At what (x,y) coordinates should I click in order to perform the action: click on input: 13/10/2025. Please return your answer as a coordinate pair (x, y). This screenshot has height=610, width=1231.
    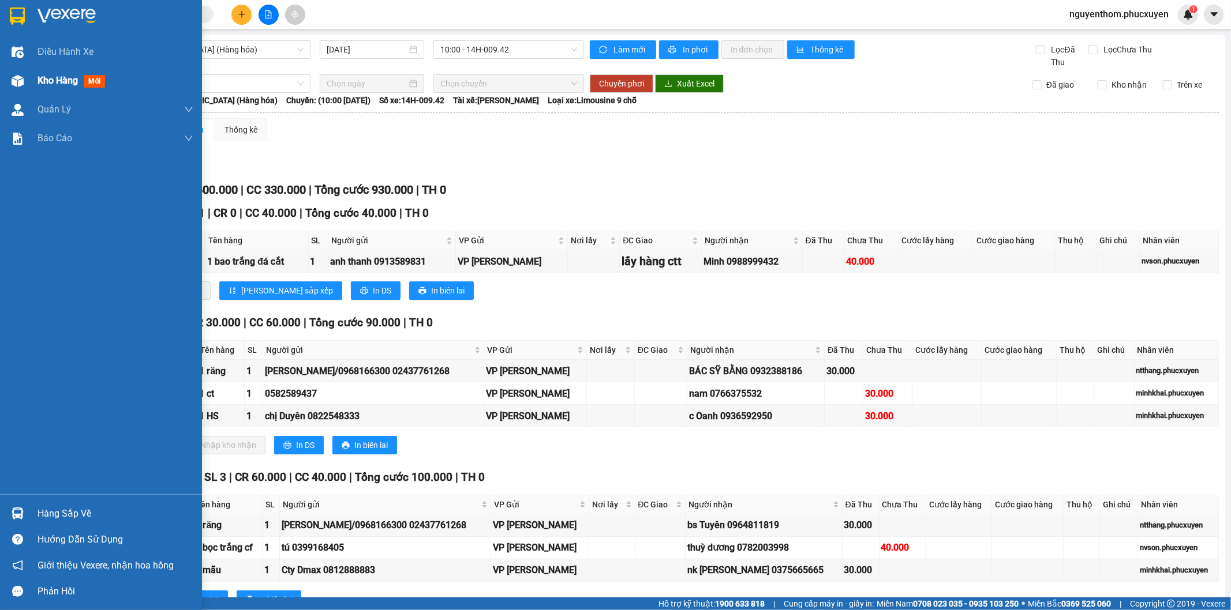
    Looking at the image, I should click on (366, 50).